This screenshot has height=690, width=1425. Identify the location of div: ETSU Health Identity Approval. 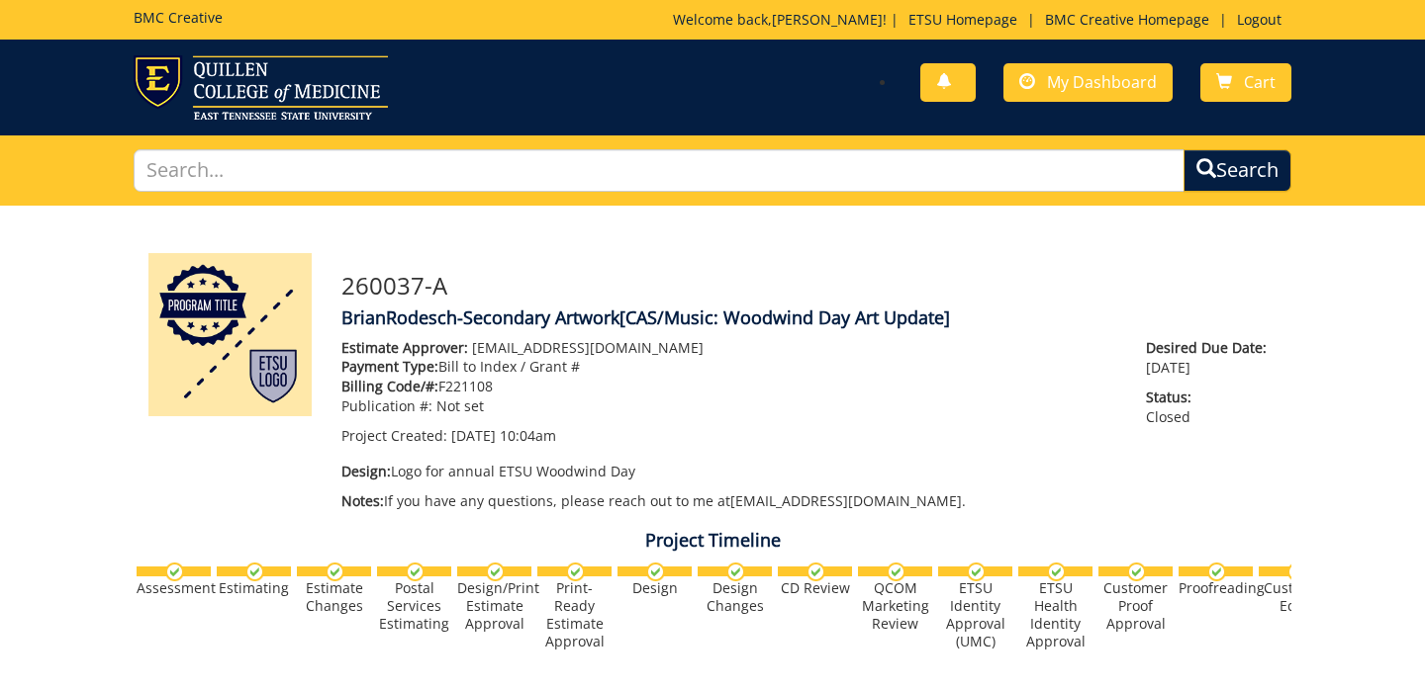
(1055, 615).